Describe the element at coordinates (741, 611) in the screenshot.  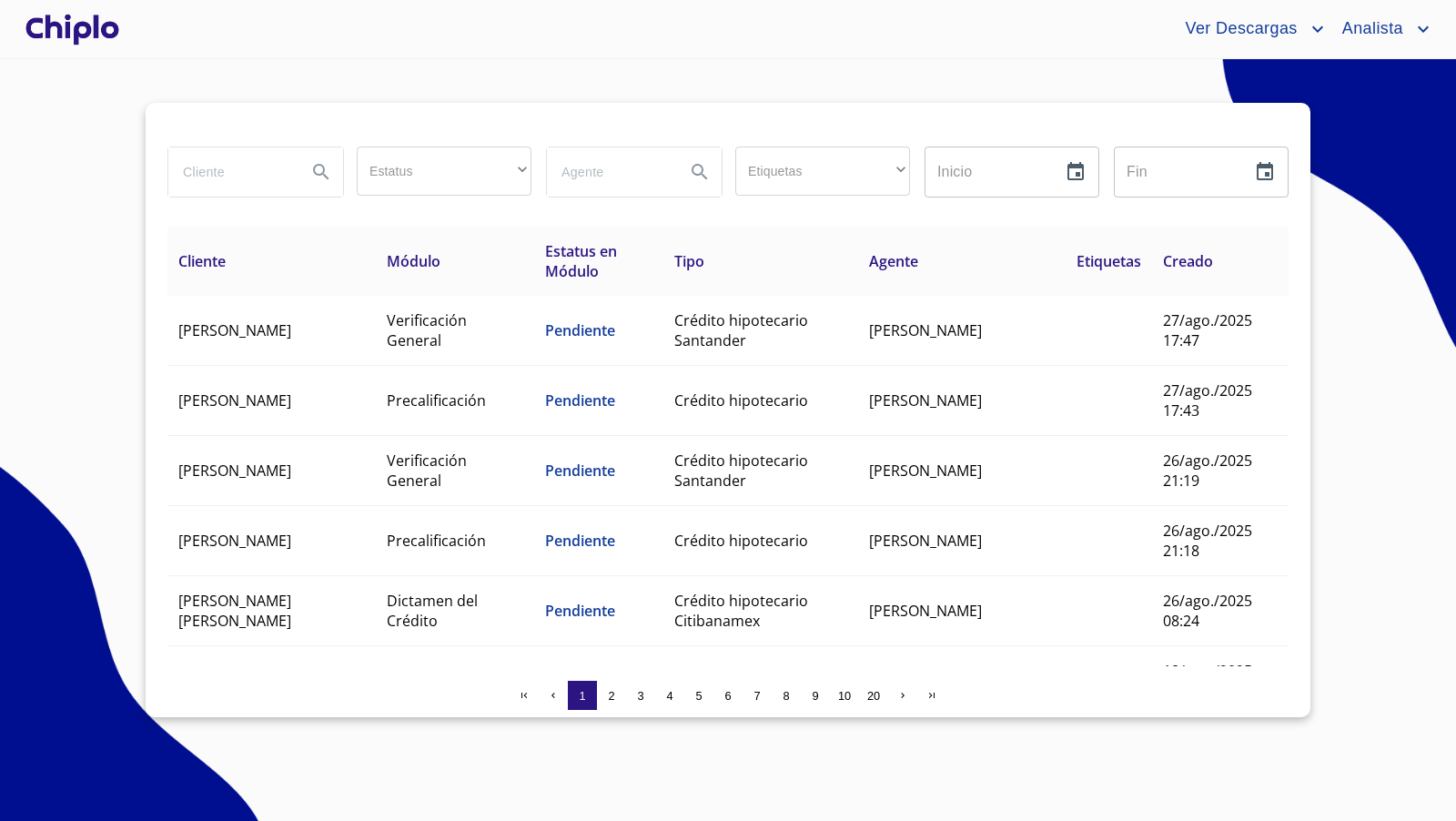
I see `span: Crédito hipotecario Citibanamex` at that location.